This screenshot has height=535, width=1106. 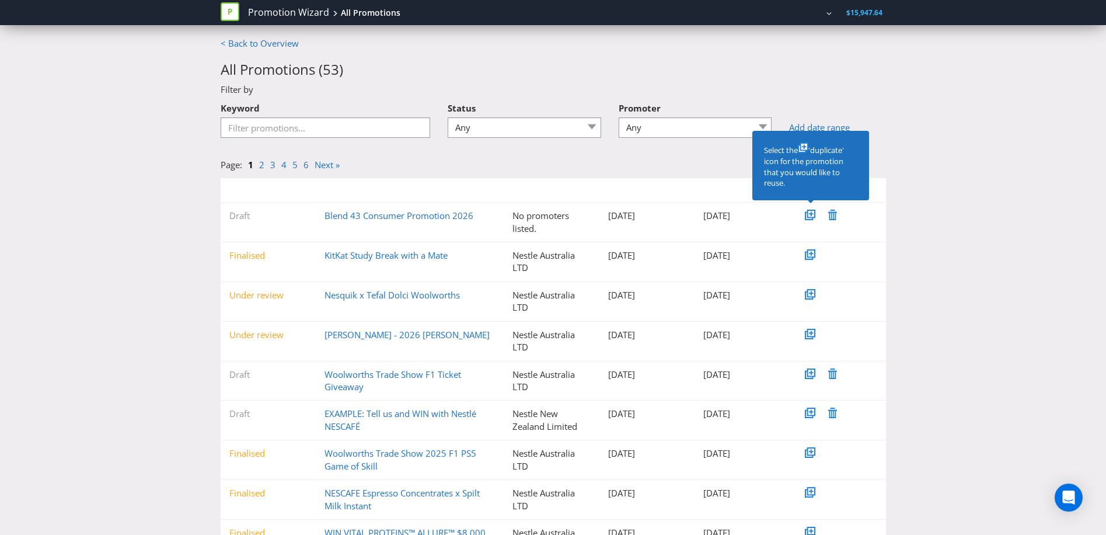 I want to click on span: Modified, so click(x=726, y=190).